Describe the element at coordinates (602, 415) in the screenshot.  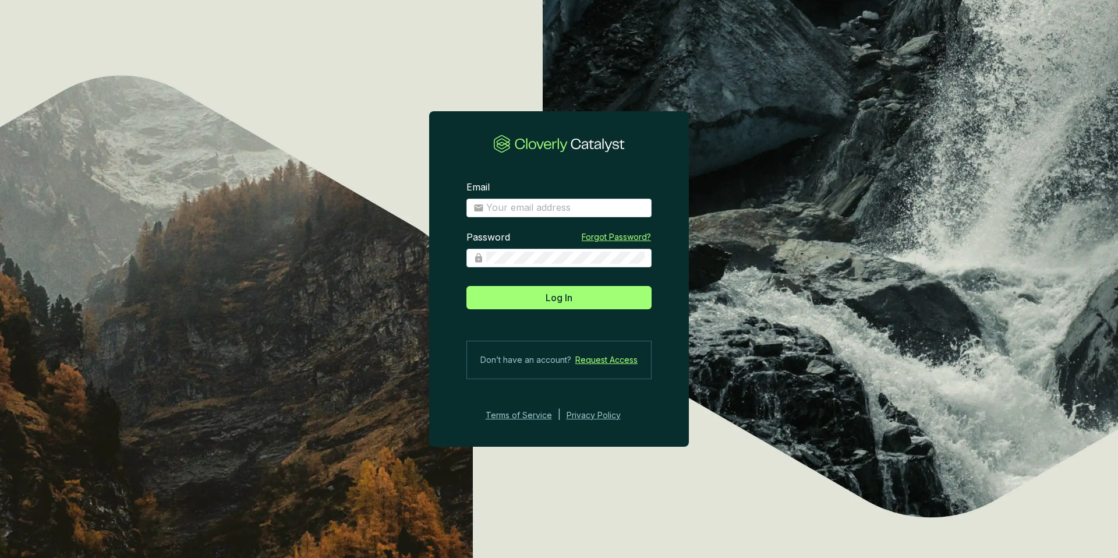
I see `a: Privacy Policy` at that location.